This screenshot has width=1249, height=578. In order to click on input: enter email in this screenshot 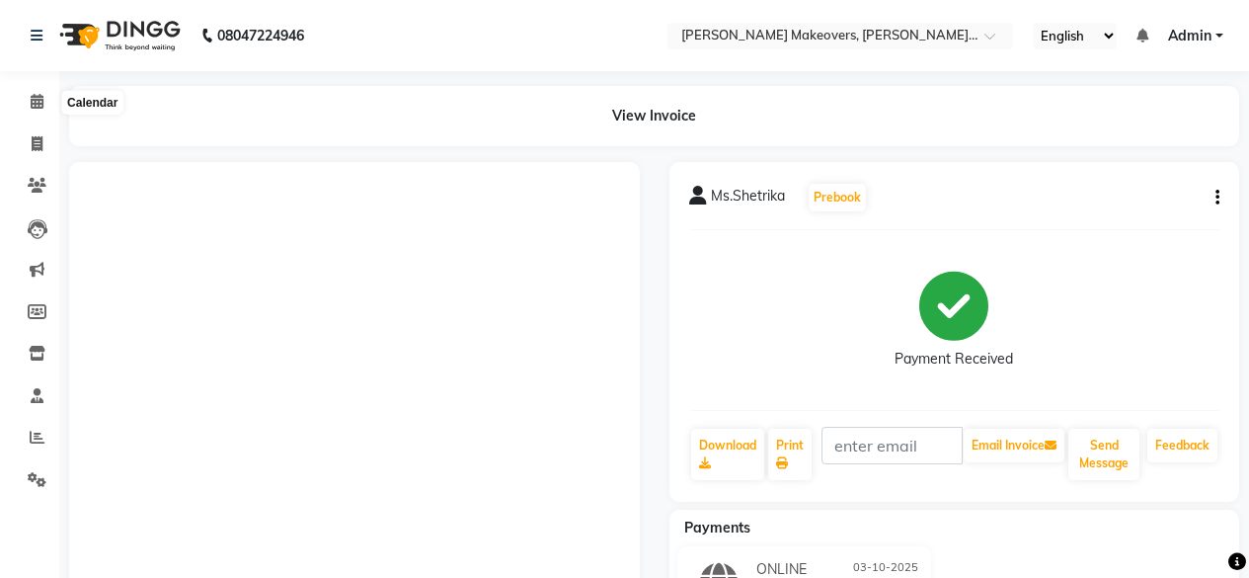, I will do `click(893, 445)`.